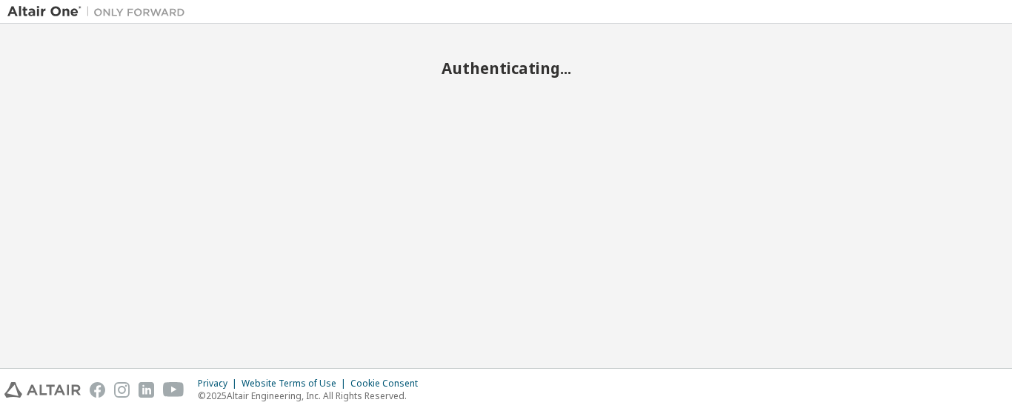 Image resolution: width=1012 pixels, height=411 pixels. Describe the element at coordinates (42, 390) in the screenshot. I see `img: altair_logo.svg` at that location.